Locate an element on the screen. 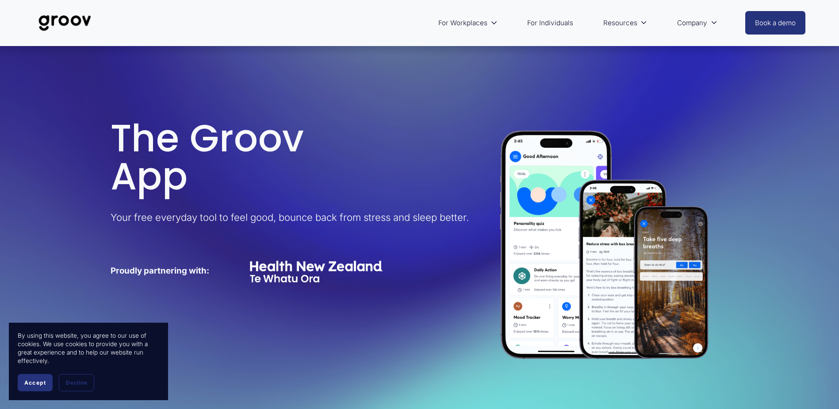 The image size is (839, 409). span: Decline is located at coordinates (77, 382).